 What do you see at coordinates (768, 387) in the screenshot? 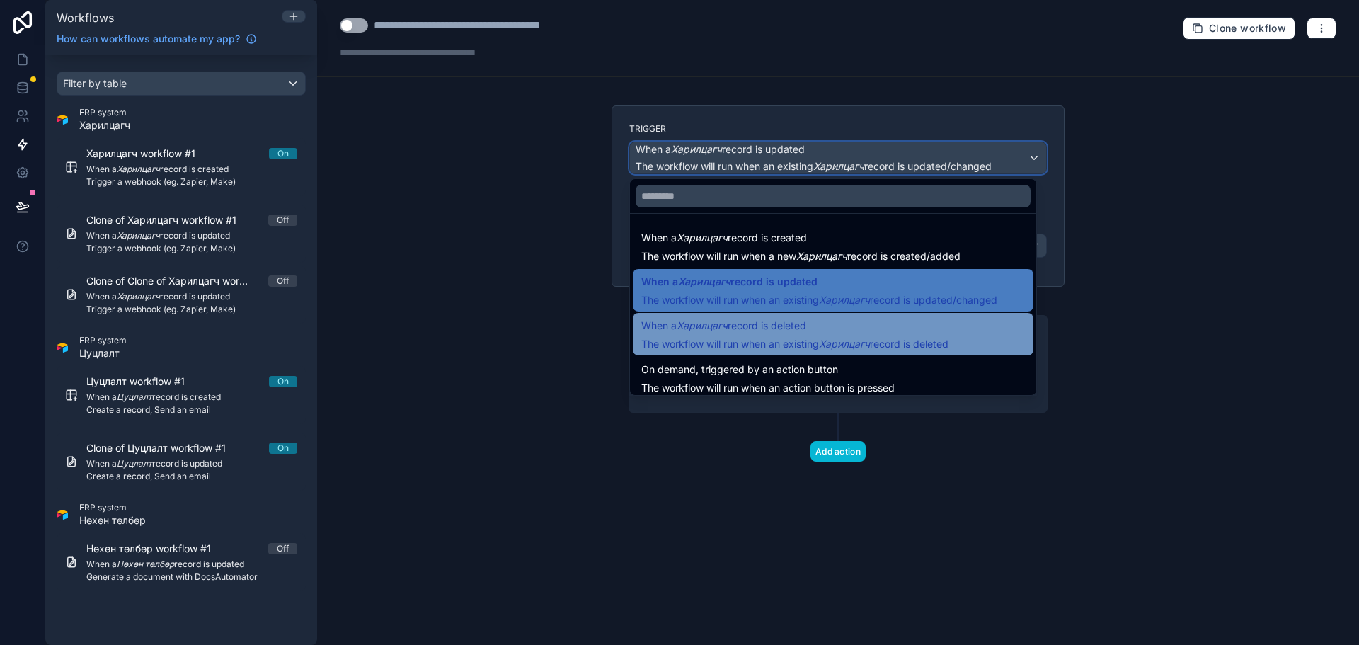
I see `span: The workflow will run when an action button is pressed` at bounding box center [768, 387].